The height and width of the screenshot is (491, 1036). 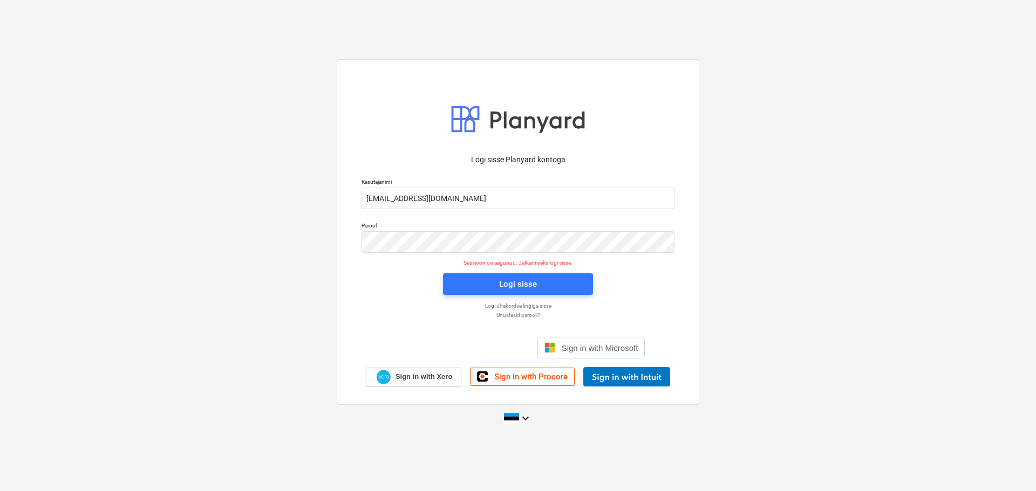 What do you see at coordinates (518, 284) in the screenshot?
I see `div: Logi sisse` at bounding box center [518, 284].